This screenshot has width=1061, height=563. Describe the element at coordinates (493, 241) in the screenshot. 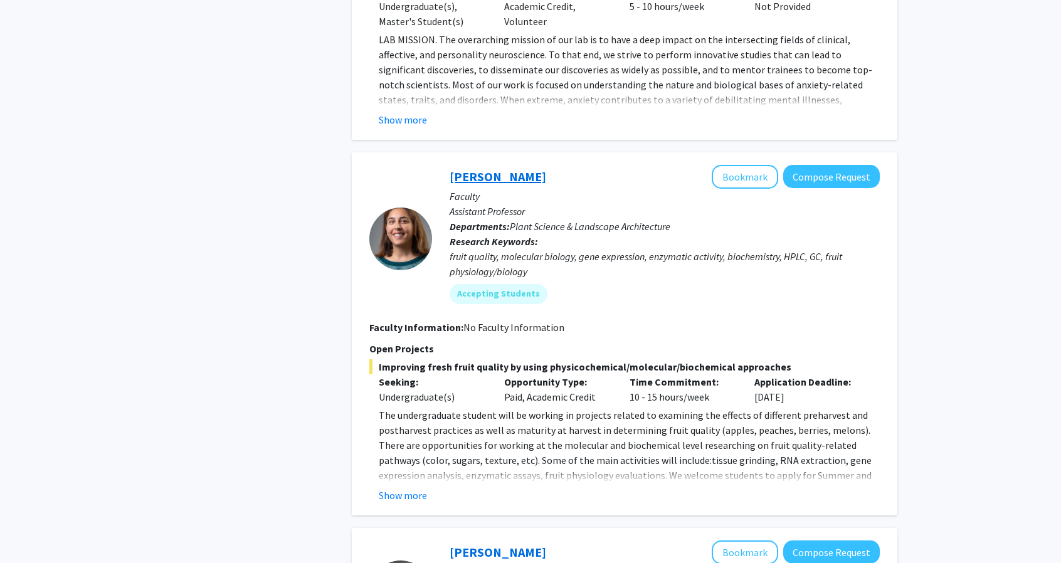

I see `b: Research Keywords:` at that location.